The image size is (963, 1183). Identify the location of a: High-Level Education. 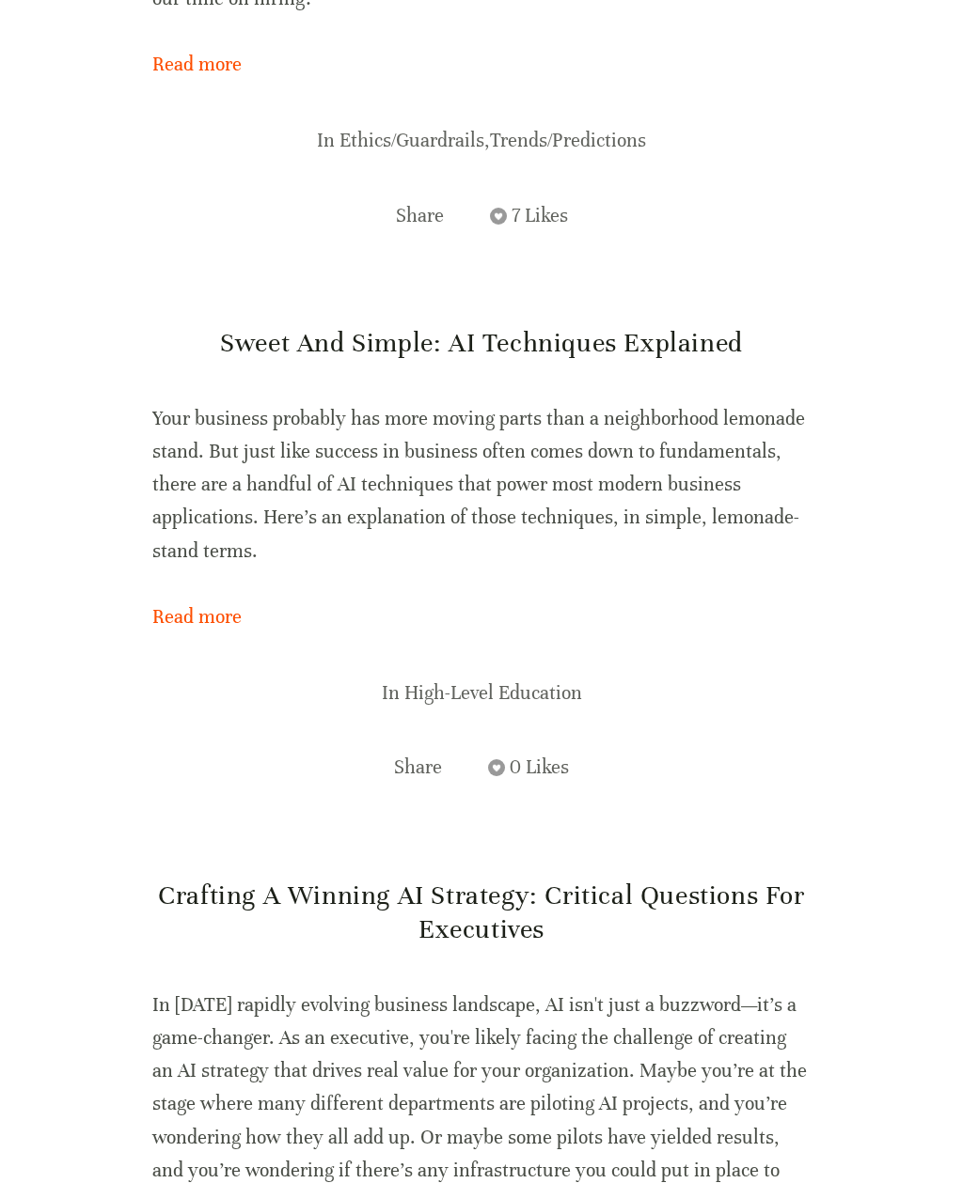
(493, 693).